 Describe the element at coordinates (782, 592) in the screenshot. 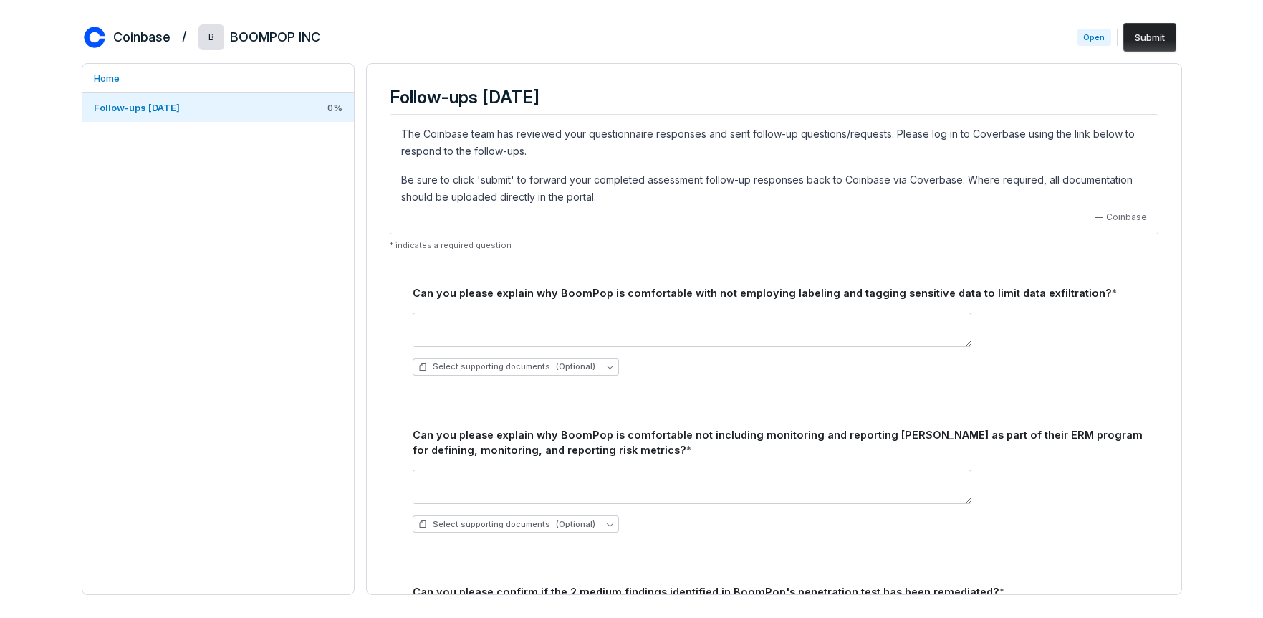

I see `div: Can you please confirm if the 2 medium findings identified in BoomPop's penetration test has been...` at that location.